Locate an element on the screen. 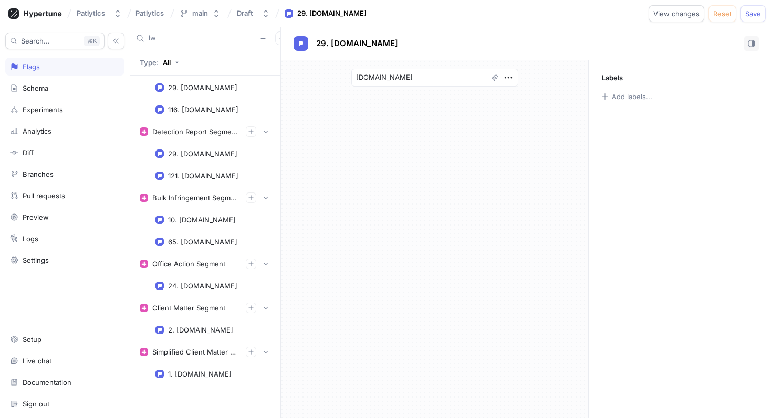  div: Schema is located at coordinates (35, 88).